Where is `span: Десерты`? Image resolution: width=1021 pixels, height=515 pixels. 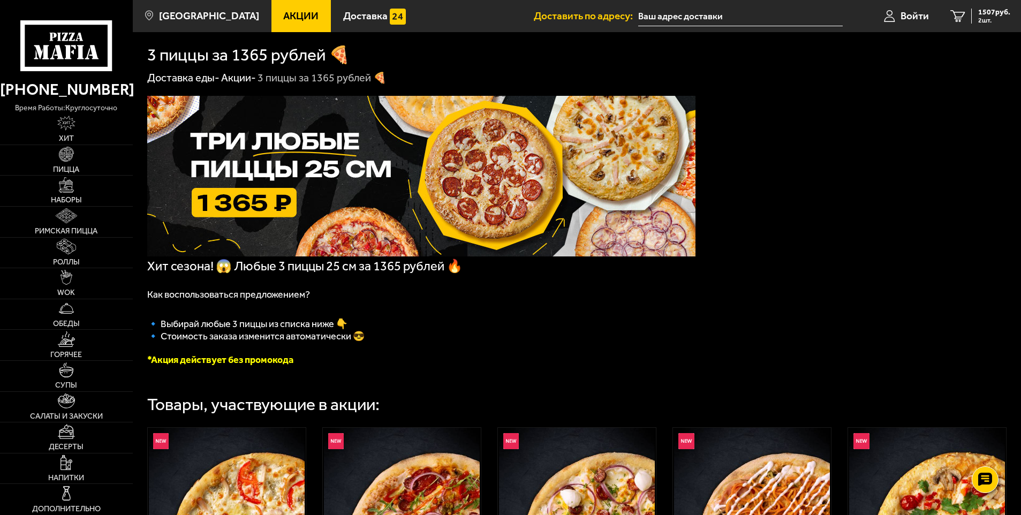 span: Десерты is located at coordinates (66, 447).